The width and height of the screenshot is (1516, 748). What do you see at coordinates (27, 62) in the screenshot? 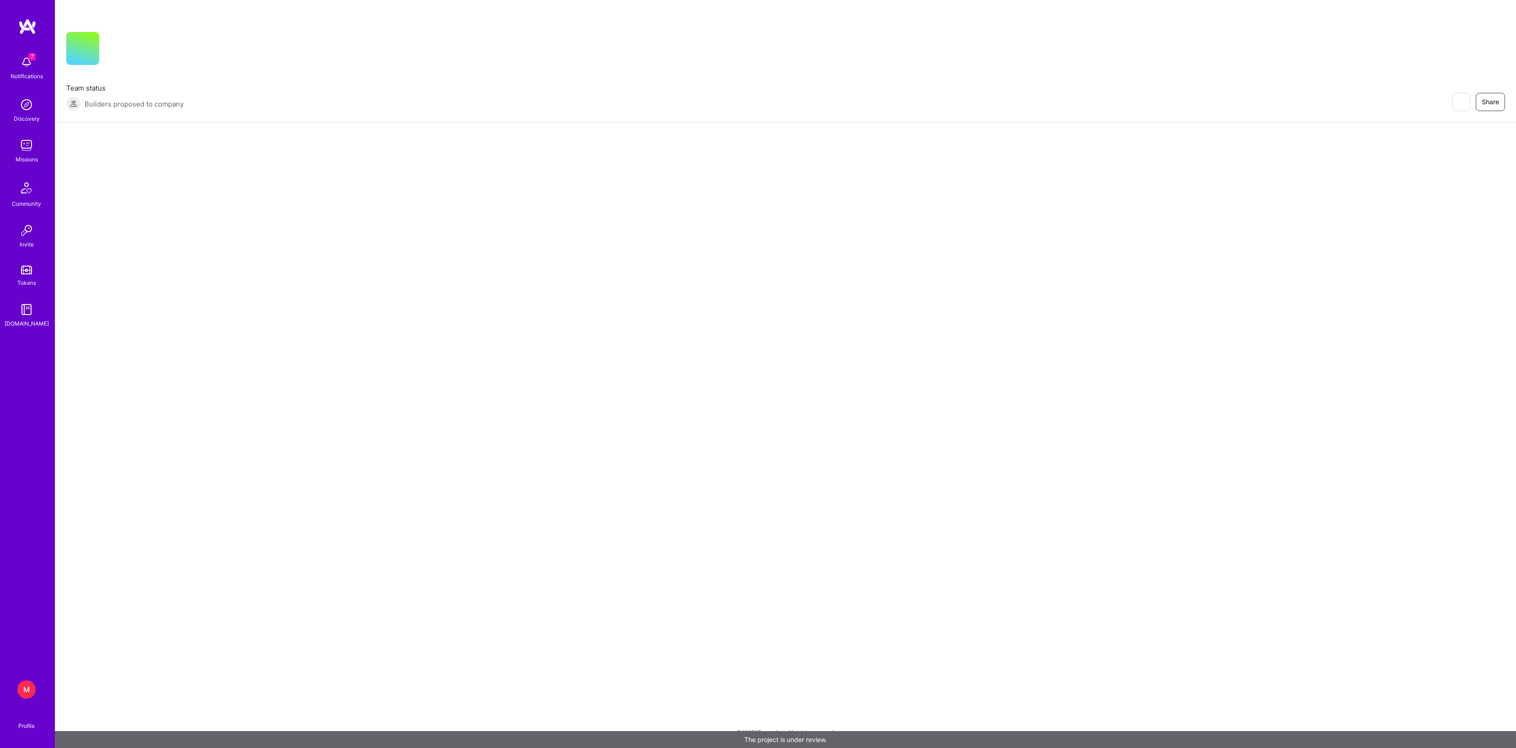
I see `img: bell` at bounding box center [27, 62].